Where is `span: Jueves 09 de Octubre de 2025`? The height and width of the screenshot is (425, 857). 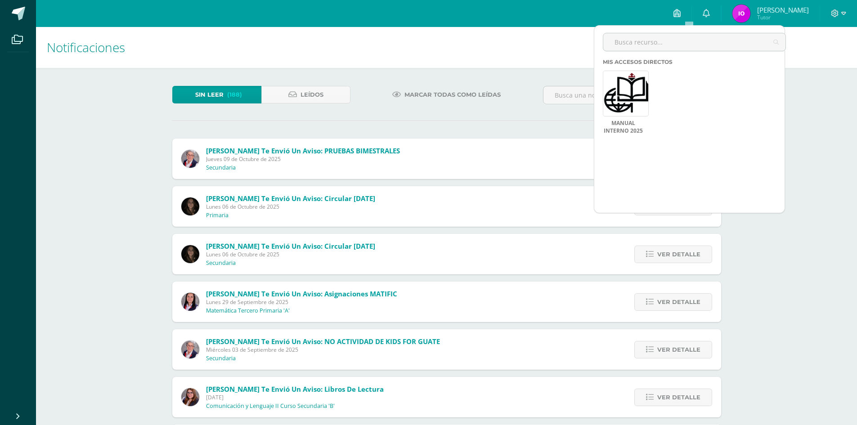
span: Jueves 09 de Octubre de 2025 is located at coordinates (303, 159).